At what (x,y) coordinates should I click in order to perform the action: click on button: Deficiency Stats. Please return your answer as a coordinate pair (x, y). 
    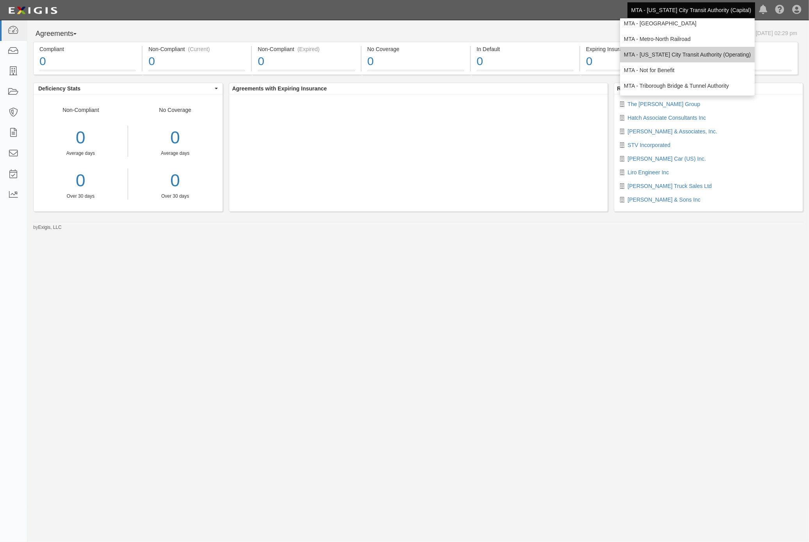
    Looking at the image, I should click on (128, 89).